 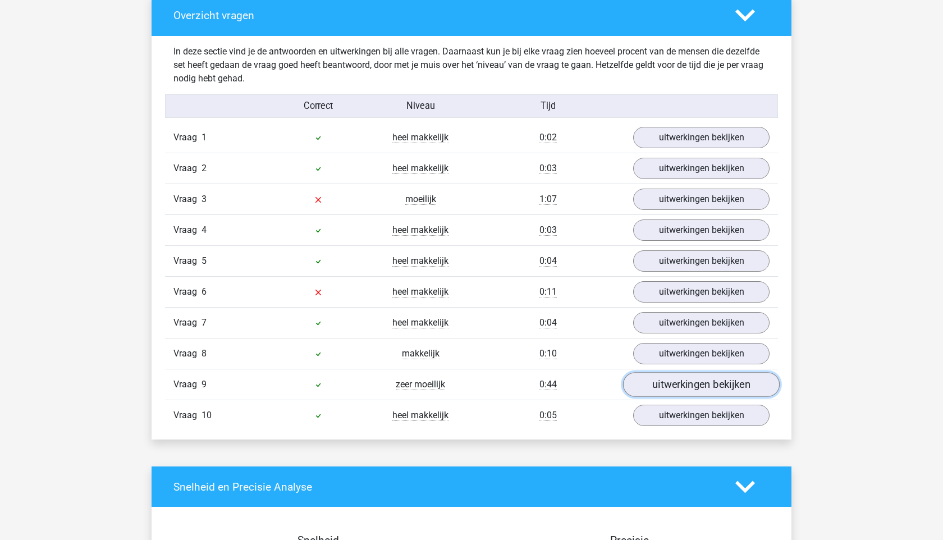 I want to click on div: Correct, so click(x=319, y=106).